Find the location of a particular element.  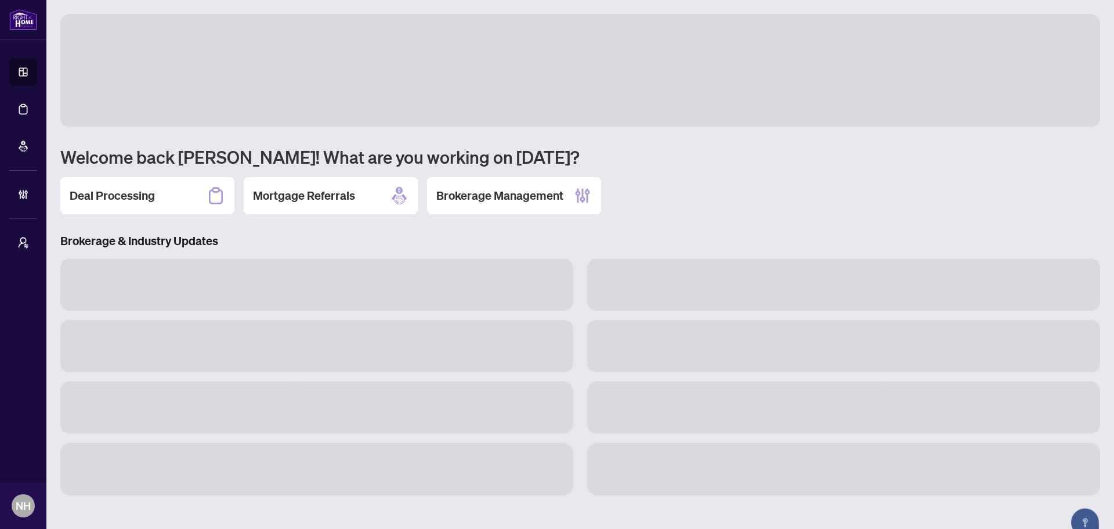

h2: Deal Processing is located at coordinates (112, 196).